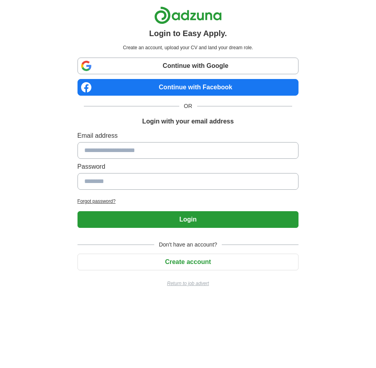 This screenshot has height=368, width=376. Describe the element at coordinates (188, 122) in the screenshot. I see `h1: Login with your email address` at that location.